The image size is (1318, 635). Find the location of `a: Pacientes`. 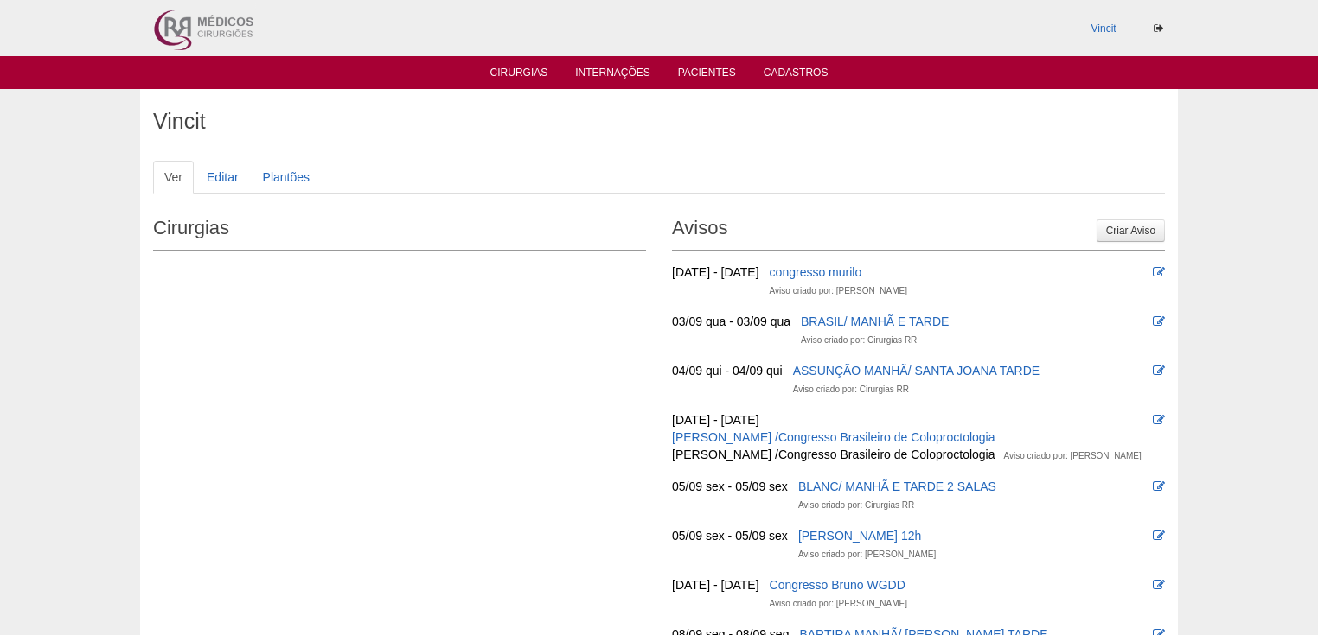

a: Pacientes is located at coordinates (706, 75).